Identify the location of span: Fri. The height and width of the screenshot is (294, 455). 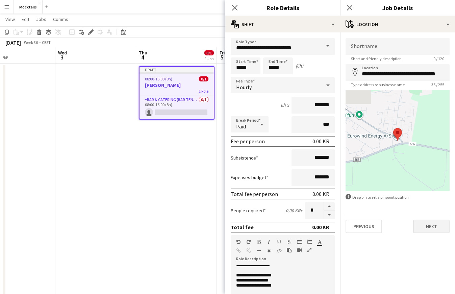
(222, 53).